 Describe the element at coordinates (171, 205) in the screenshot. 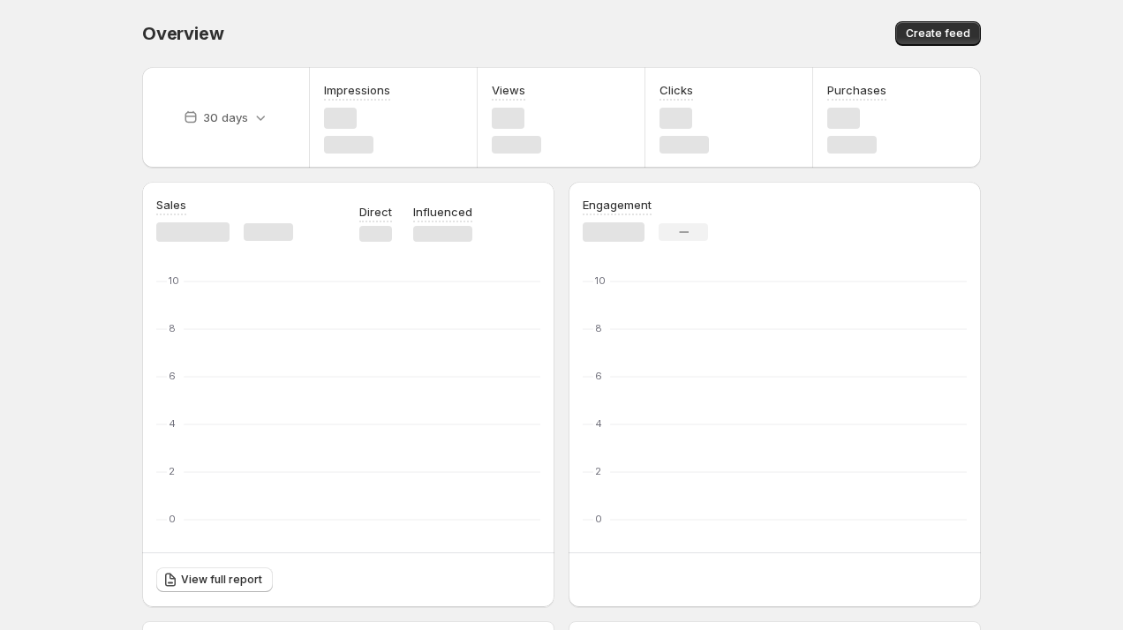

I see `h3: Sales` at that location.